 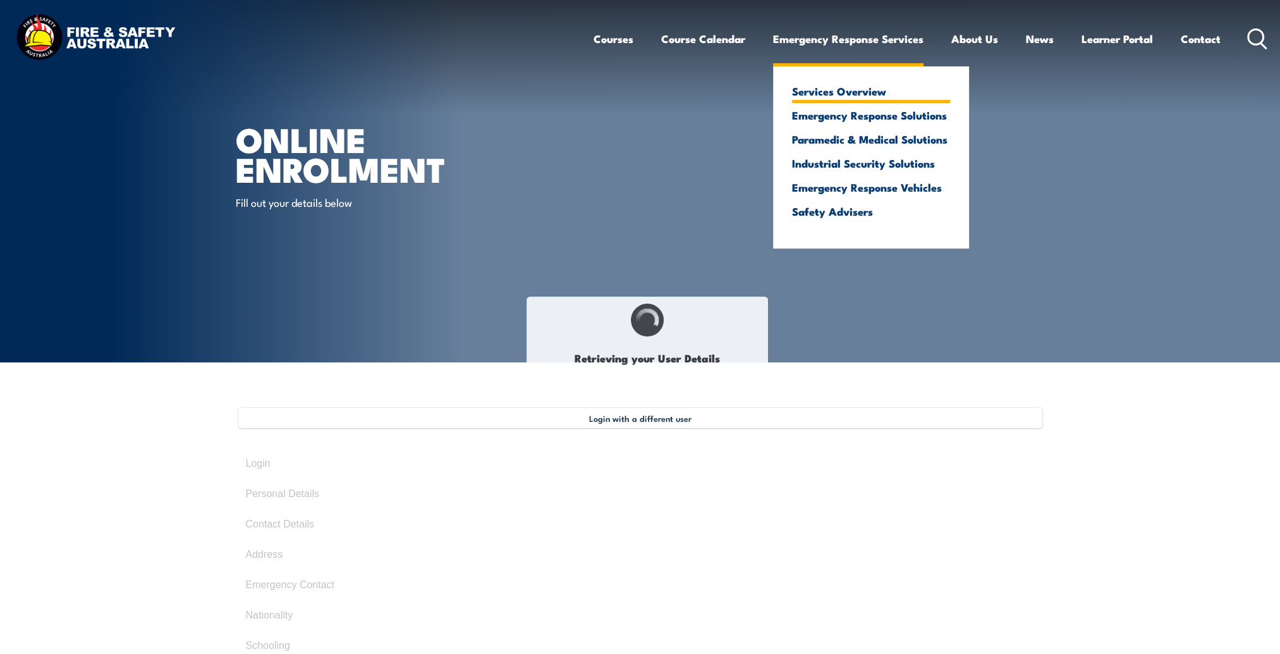 What do you see at coordinates (613, 39) in the screenshot?
I see `a: Courses` at bounding box center [613, 39].